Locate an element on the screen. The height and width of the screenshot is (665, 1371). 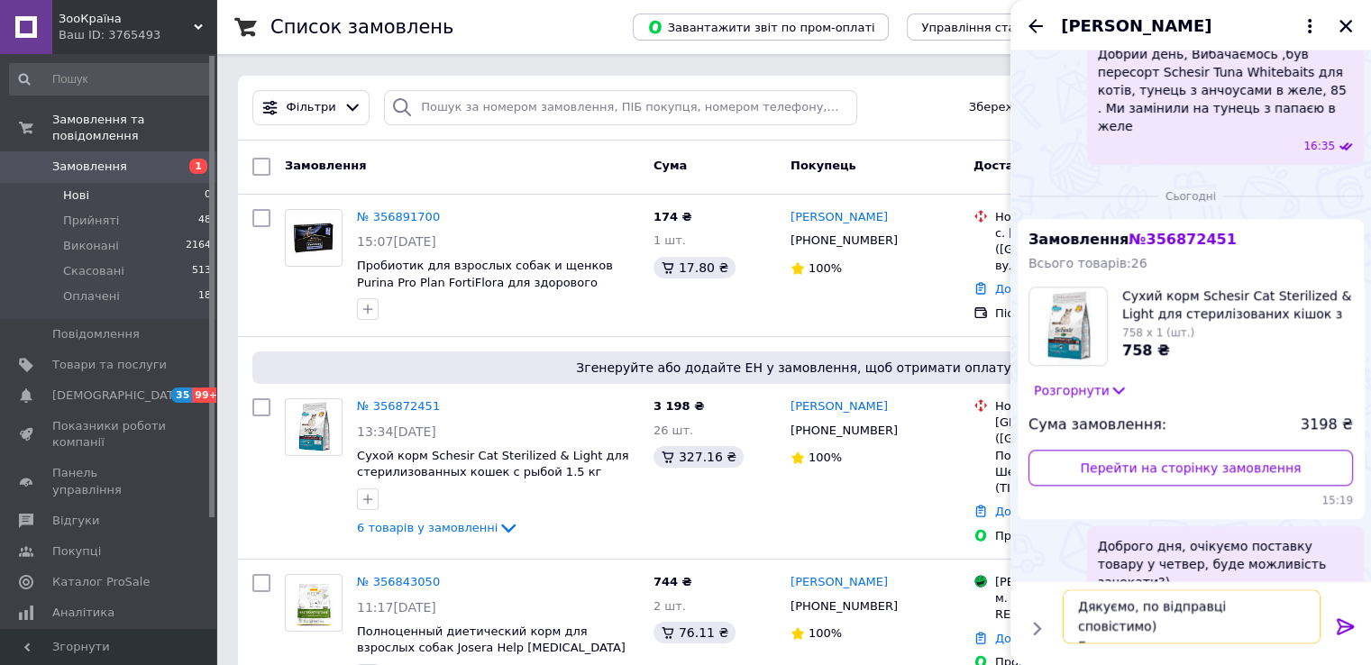
span: Збережені фільтри: is located at coordinates (1030, 107).